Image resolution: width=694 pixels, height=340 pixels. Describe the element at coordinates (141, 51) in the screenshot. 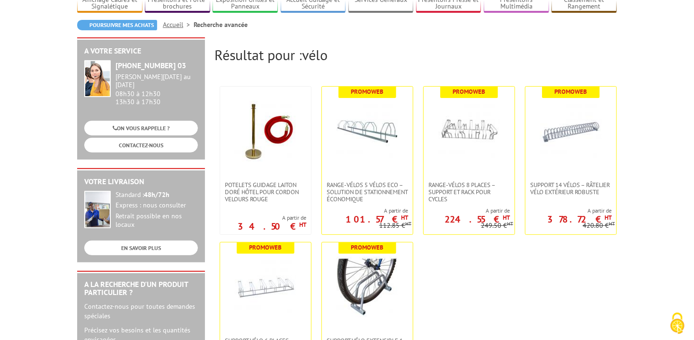

I see `h2: A votre service` at that location.